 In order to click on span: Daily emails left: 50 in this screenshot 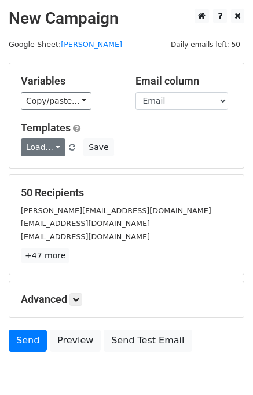, I will do `click(206, 45)`.